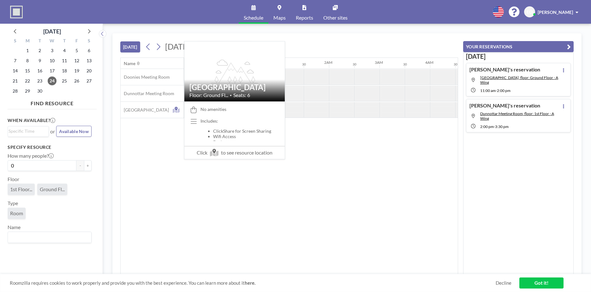 The width and height of the screenshot is (591, 292). Describe the element at coordinates (148, 94) in the screenshot. I see `span: Dunnottar Meeting Room` at that location.